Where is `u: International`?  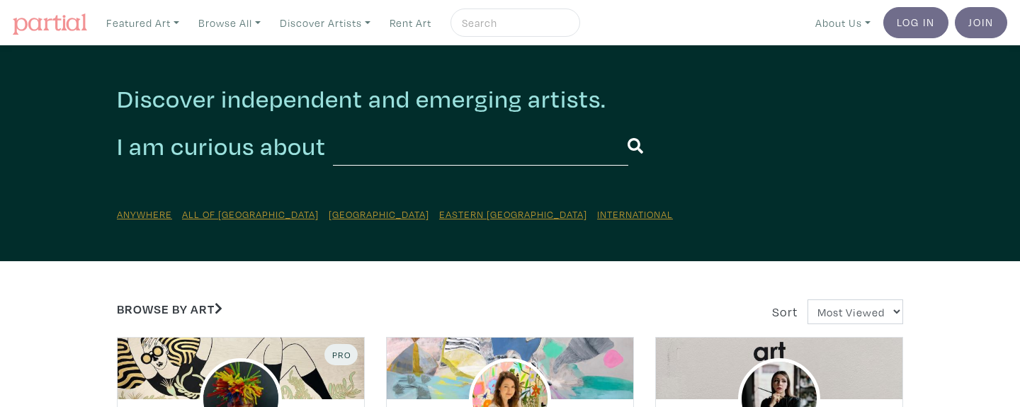
u: International is located at coordinates (635, 214).